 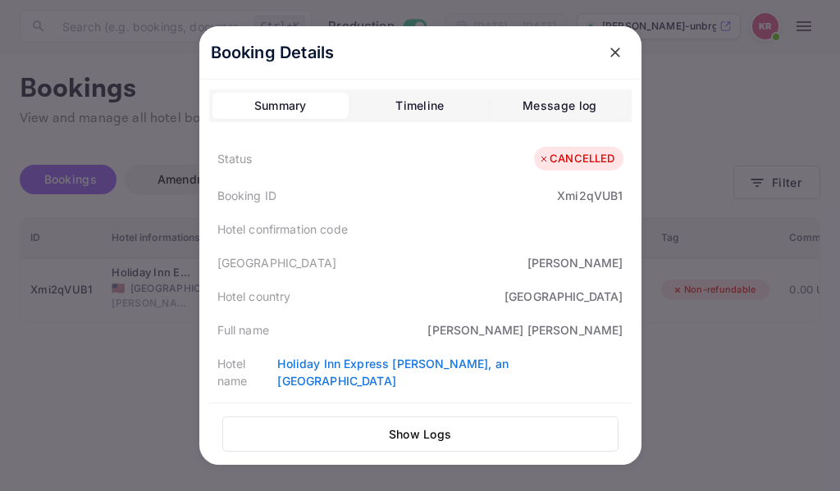 I want to click on div: Booking ID, so click(x=247, y=195).